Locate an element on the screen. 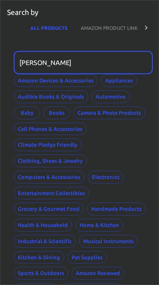 The width and height of the screenshot is (159, 285). button: Musical Instruments is located at coordinates (108, 241).